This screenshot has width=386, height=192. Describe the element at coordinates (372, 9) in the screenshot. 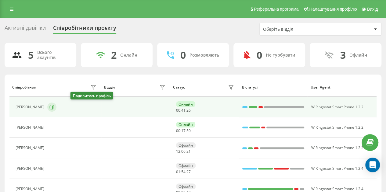

I see `span: Вихід` at that location.